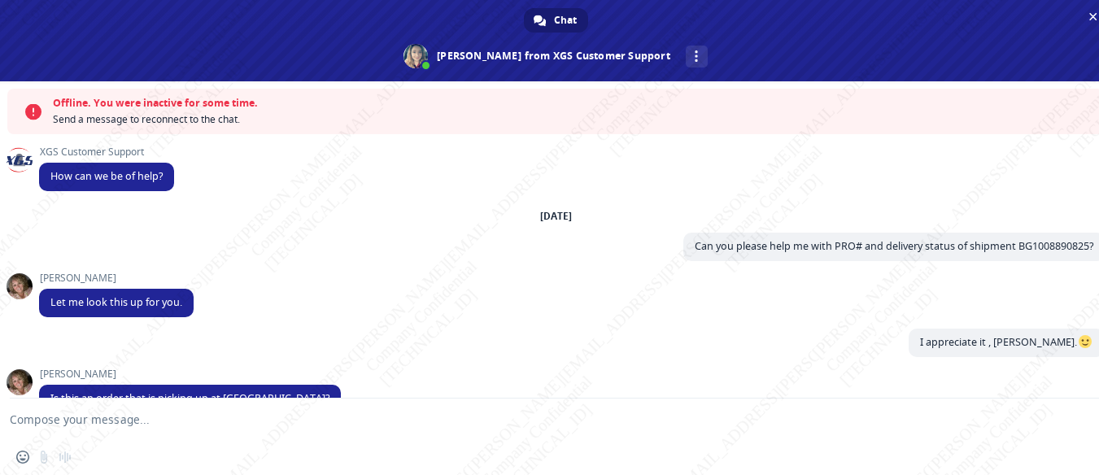  I want to click on span: Insert an emoji, so click(23, 457).